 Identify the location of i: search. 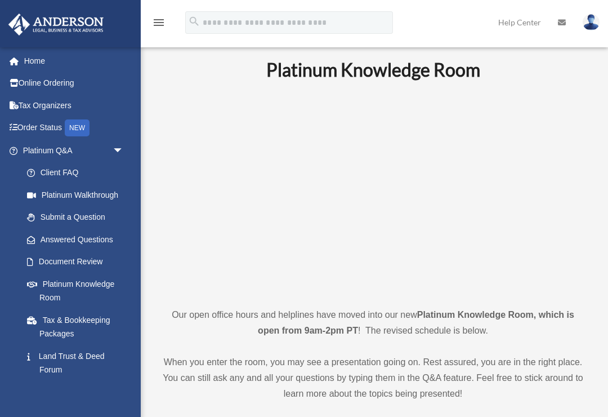
(194, 21).